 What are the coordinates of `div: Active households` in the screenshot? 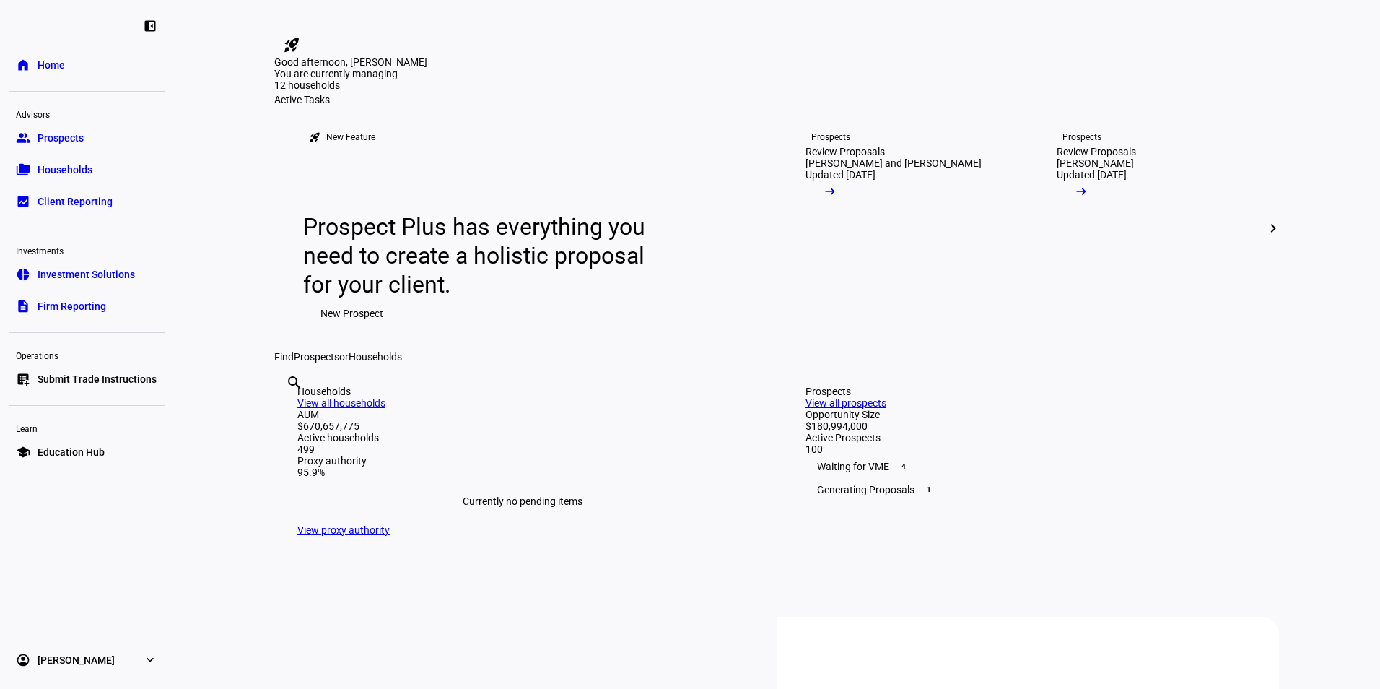 It's located at (523, 437).